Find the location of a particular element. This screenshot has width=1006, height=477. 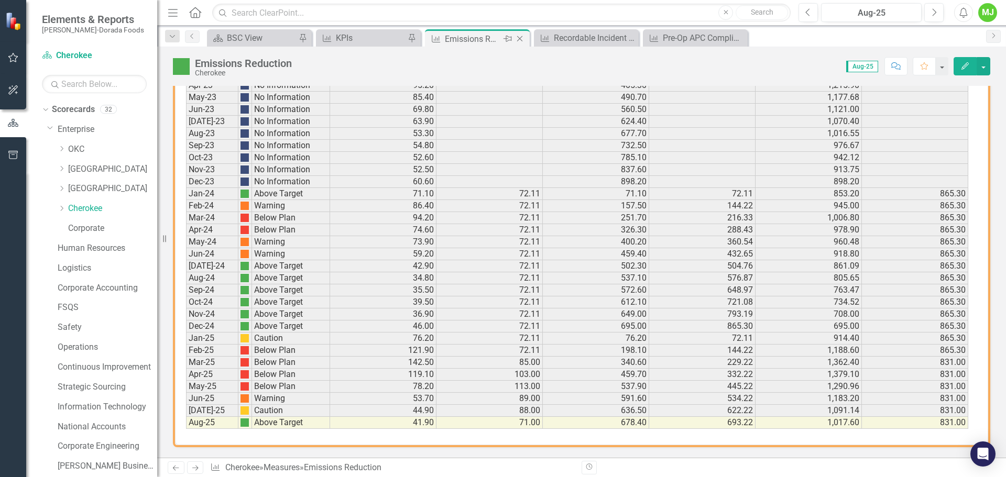

td: 142.50 is located at coordinates (383, 363).